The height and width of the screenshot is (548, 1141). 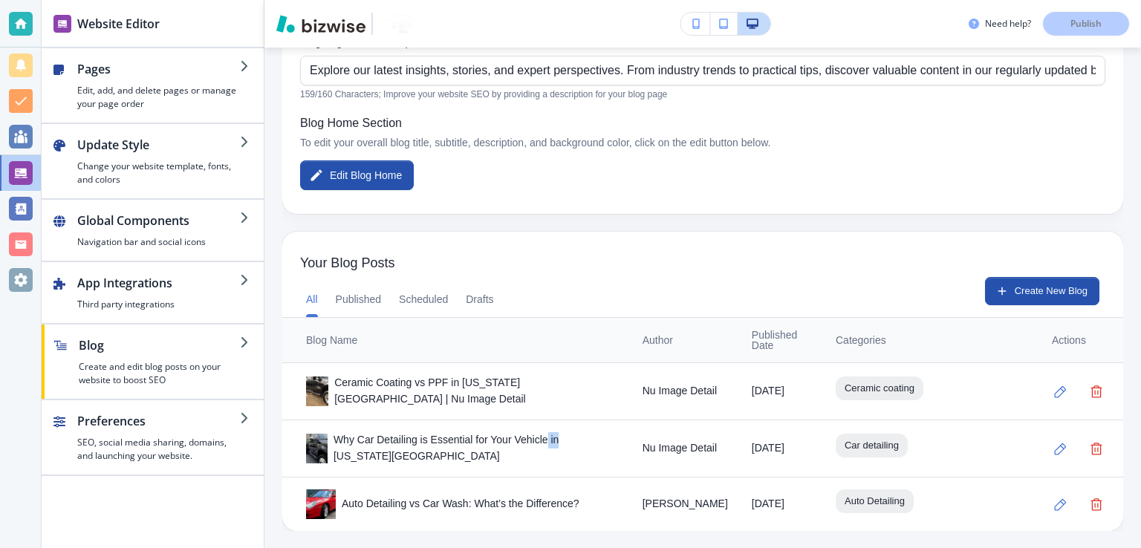 What do you see at coordinates (781, 340) in the screenshot?
I see `th: Published Date` at bounding box center [781, 340].